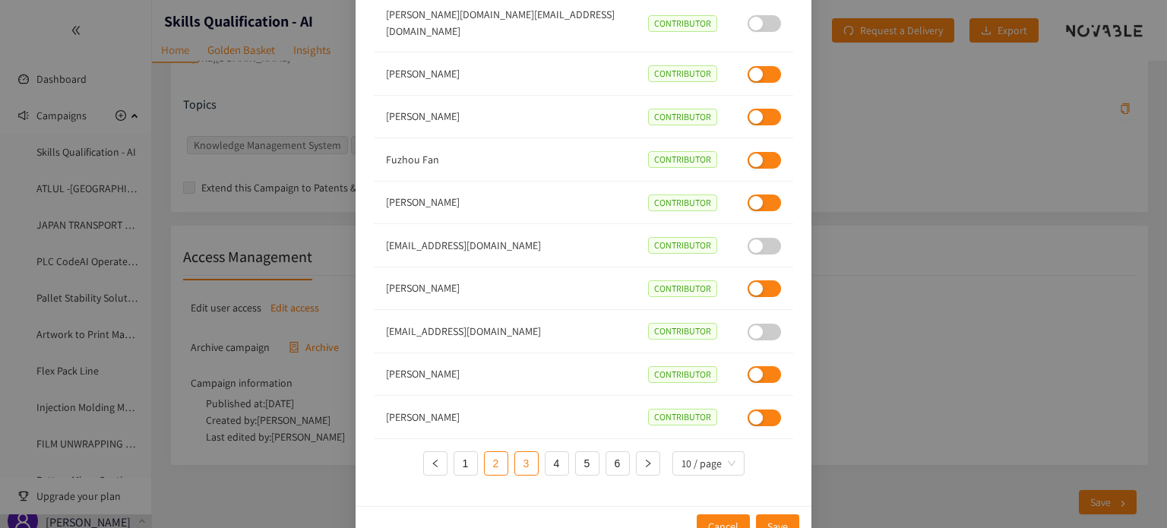 The height and width of the screenshot is (528, 1167). What do you see at coordinates (496, 464) in the screenshot?
I see `a: 2` at bounding box center [496, 464].